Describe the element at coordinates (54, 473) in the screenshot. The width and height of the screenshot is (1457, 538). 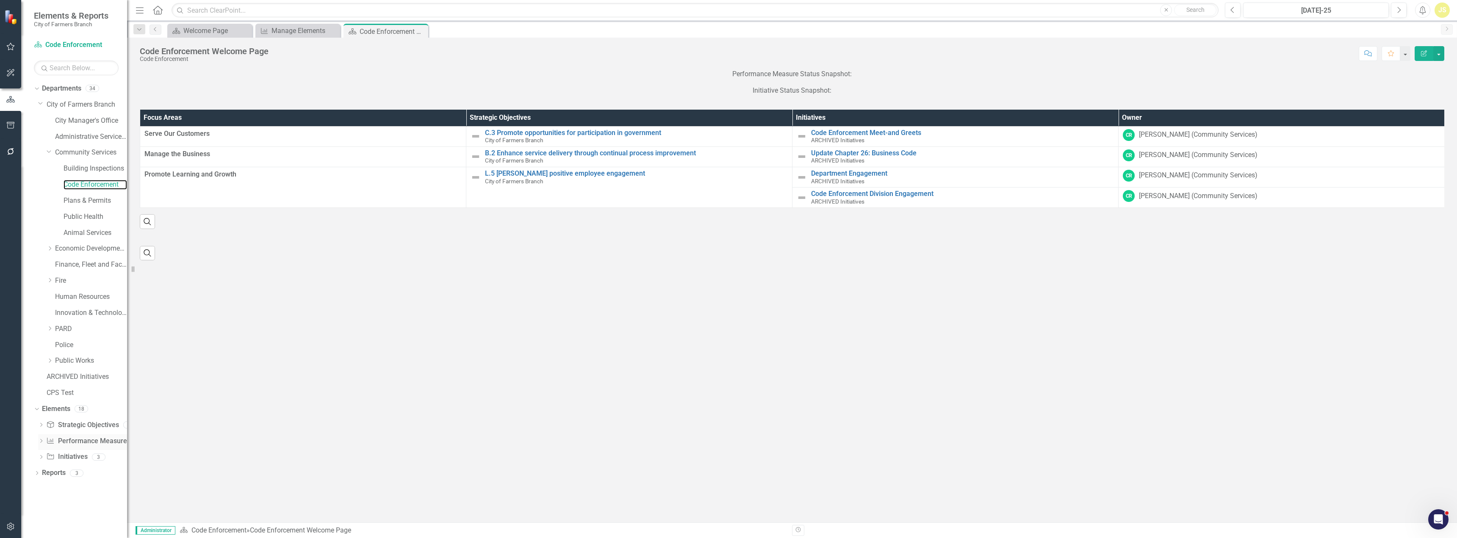
I see `a: Reports` at that location.